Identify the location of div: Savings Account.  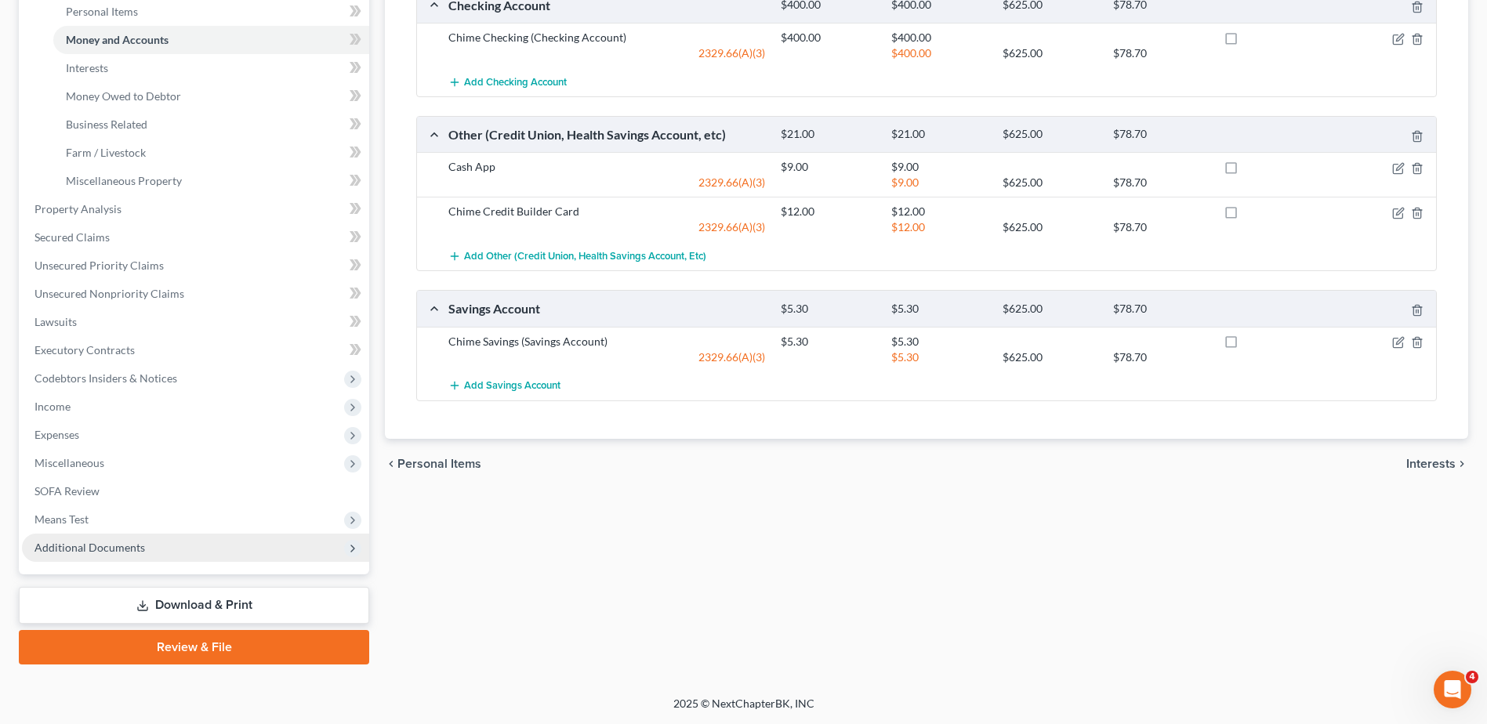
(607, 308).